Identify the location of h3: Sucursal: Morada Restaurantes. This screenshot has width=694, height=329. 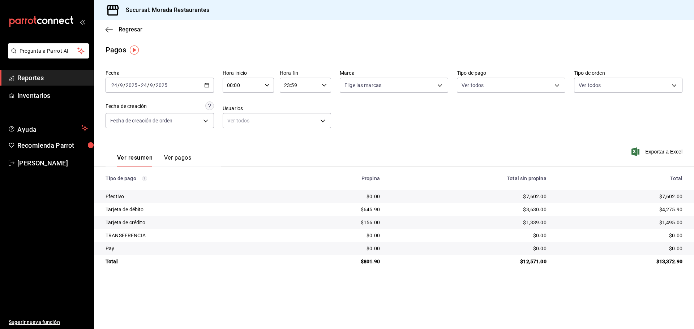
(165, 10).